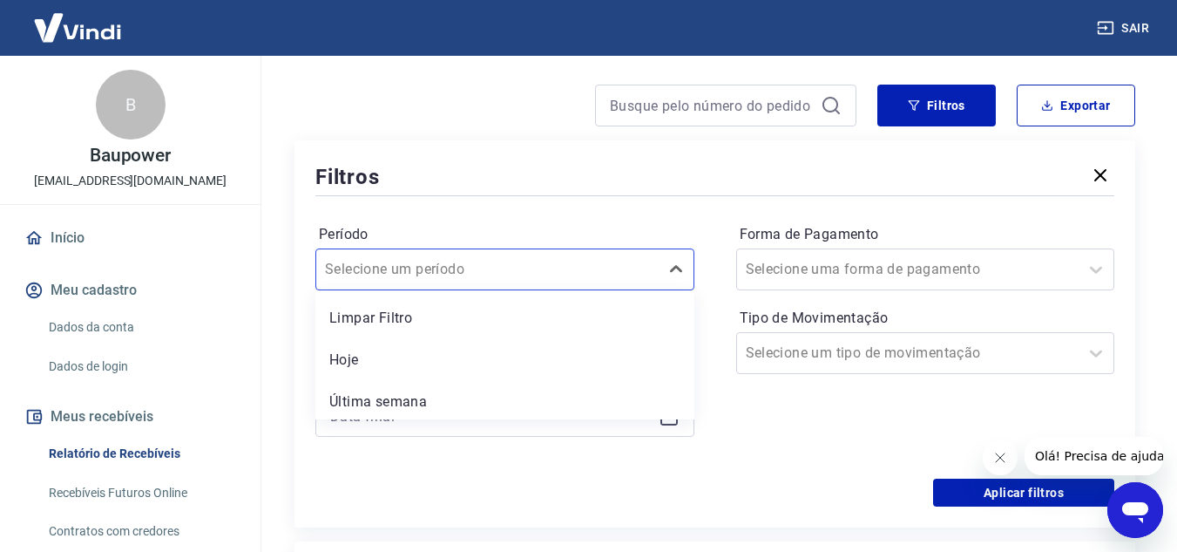  What do you see at coordinates (926, 234) in the screenshot?
I see `label: Forma de Pagamento` at bounding box center [926, 234].